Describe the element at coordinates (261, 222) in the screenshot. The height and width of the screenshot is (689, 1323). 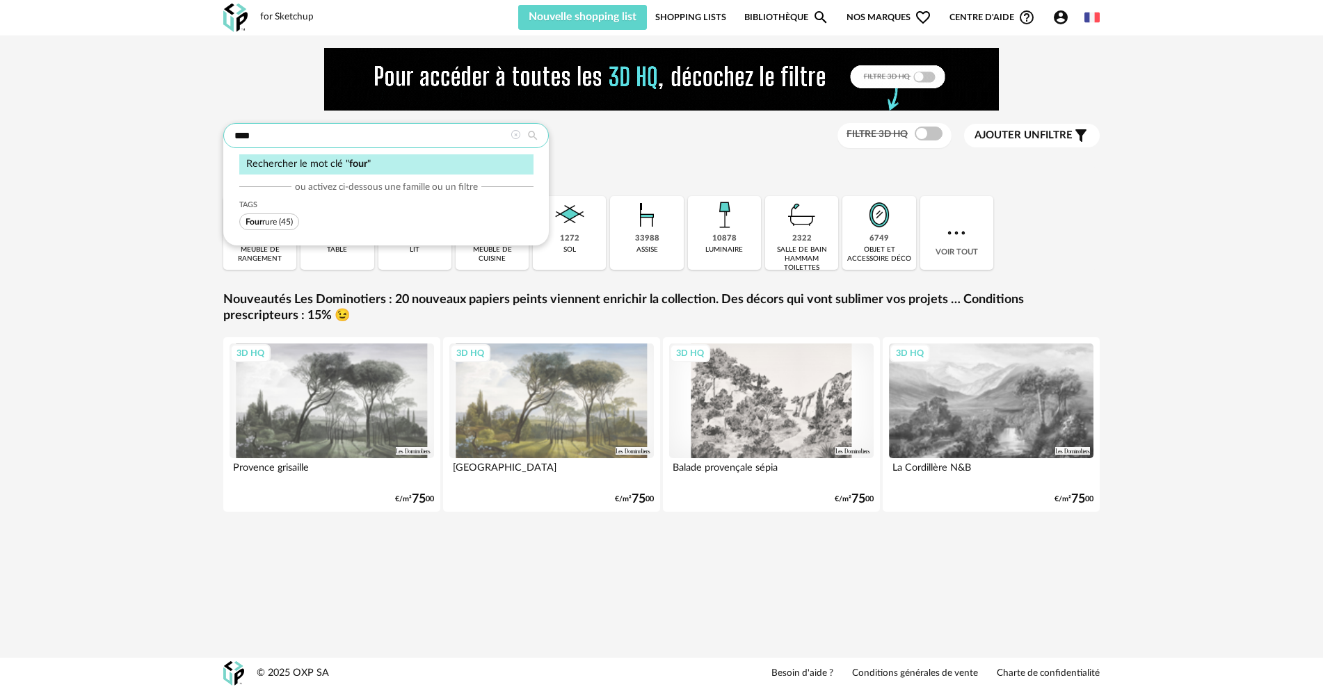
I see `span: rure` at that location.